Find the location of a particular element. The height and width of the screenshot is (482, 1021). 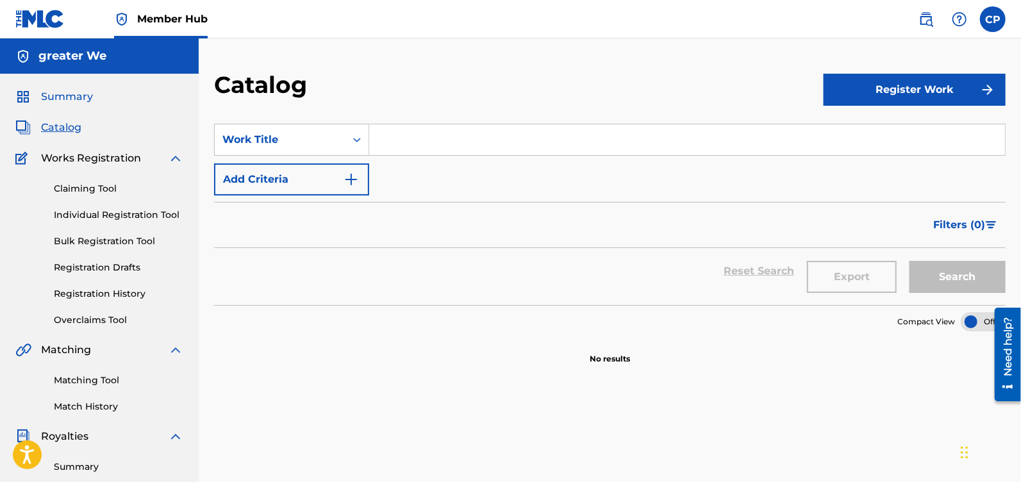

img: Top Rightsholder is located at coordinates (122, 19).